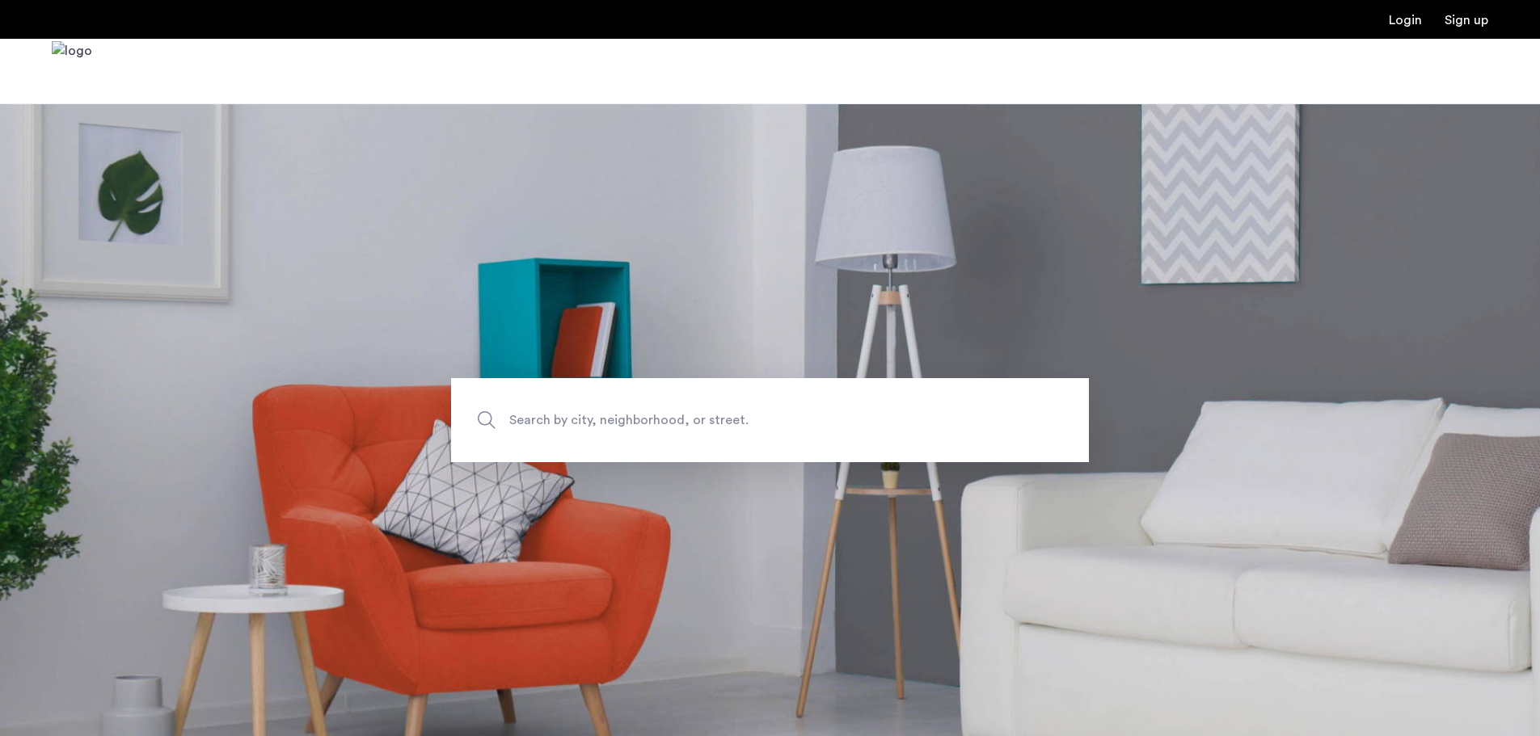 This screenshot has width=1540, height=736. Describe the element at coordinates (770, 420) in the screenshot. I see `input: Apartment Search` at that location.